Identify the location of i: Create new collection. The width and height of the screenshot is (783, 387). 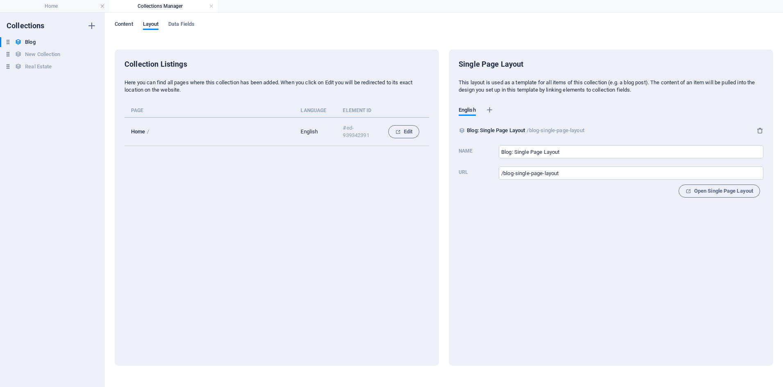
(92, 26).